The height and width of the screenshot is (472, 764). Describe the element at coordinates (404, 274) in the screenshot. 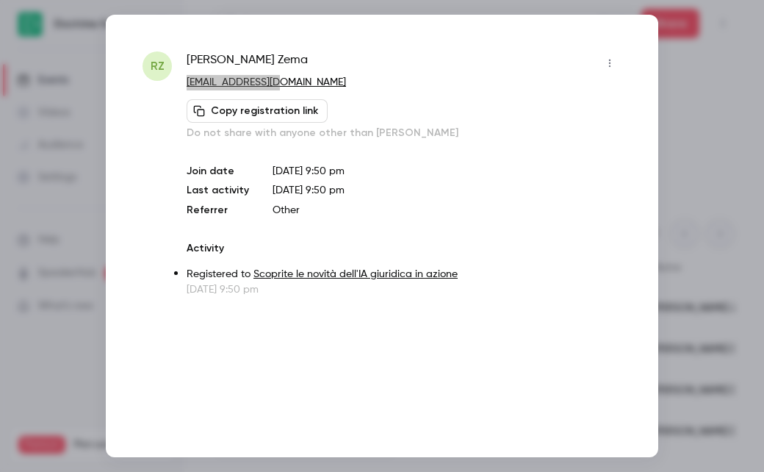

I see `p: Registered to` at that location.